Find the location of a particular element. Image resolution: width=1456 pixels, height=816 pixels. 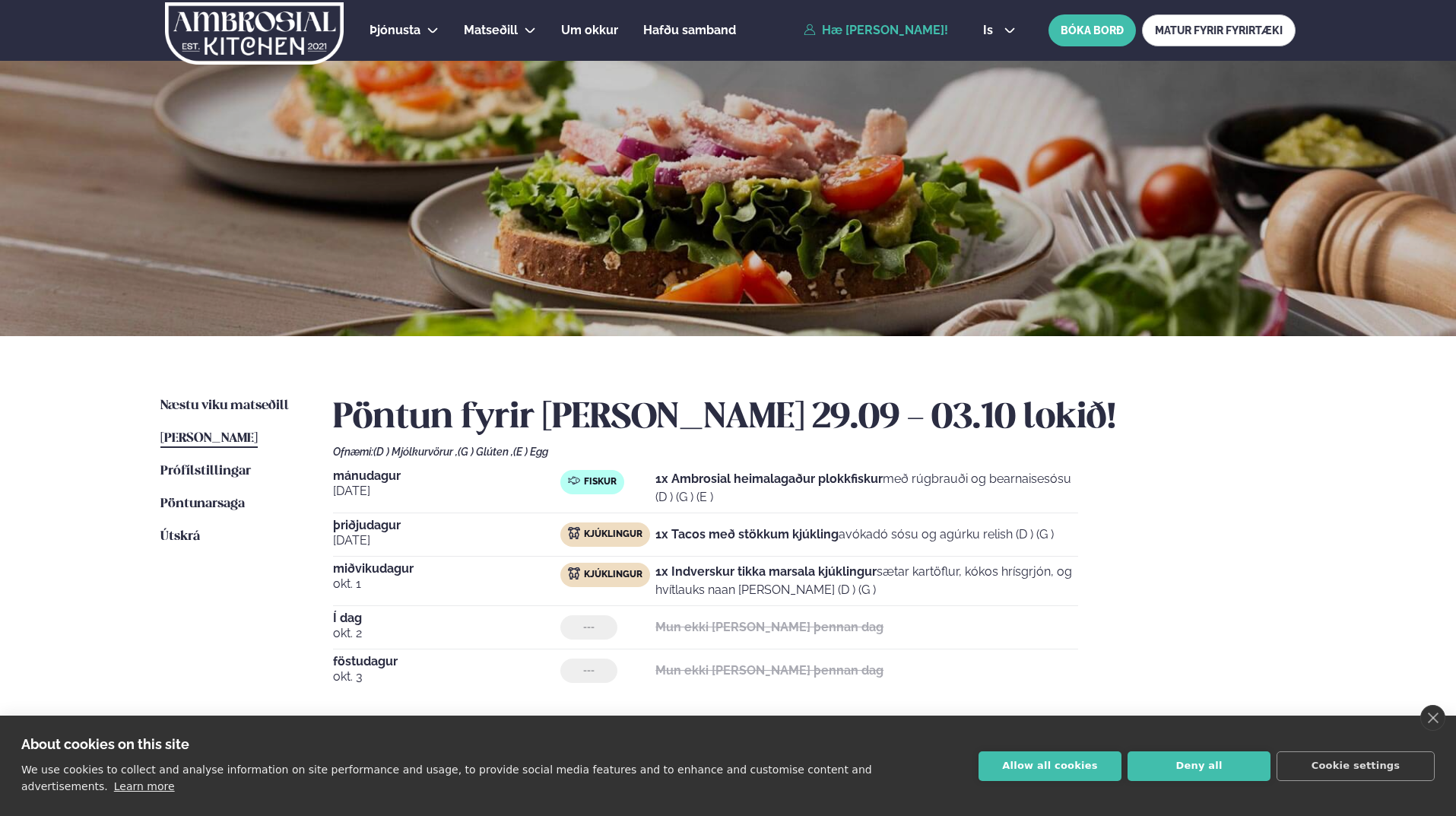

span: okt. 3 is located at coordinates (446, 676).